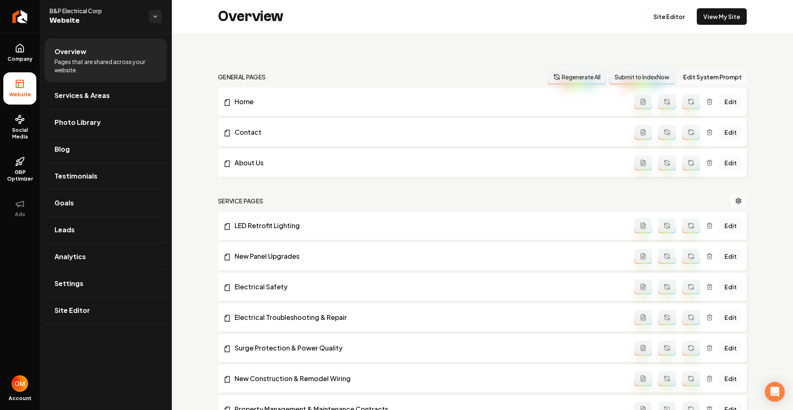 The width and height of the screenshot is (793, 410). Describe the element at coordinates (429, 225) in the screenshot. I see `a: LED Retrofit Lighting` at that location.